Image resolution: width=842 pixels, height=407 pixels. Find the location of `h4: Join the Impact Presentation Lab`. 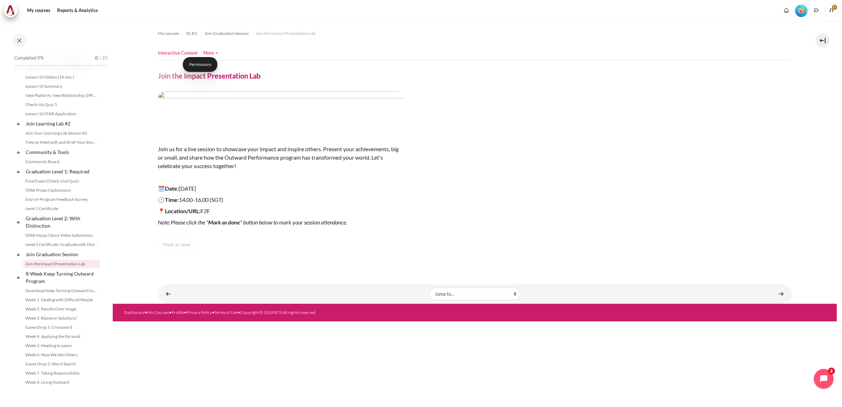

h4: Join the Impact Presentation Lab is located at coordinates (209, 76).